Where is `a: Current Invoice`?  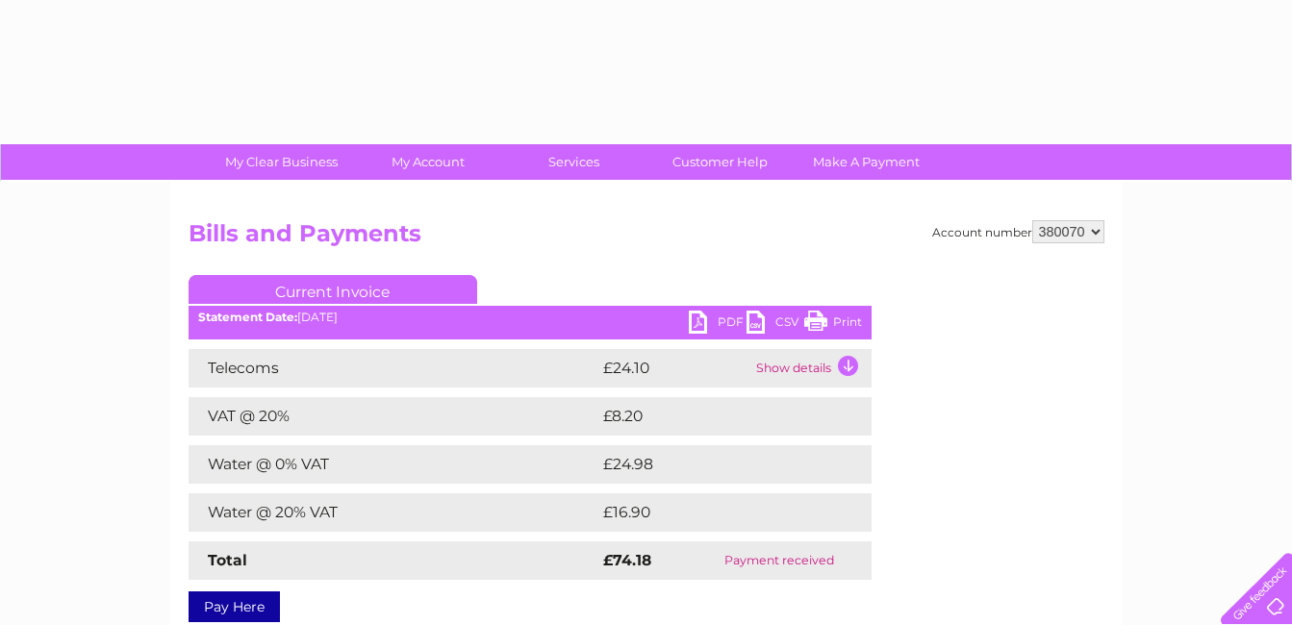
a: Current Invoice is located at coordinates (333, 290).